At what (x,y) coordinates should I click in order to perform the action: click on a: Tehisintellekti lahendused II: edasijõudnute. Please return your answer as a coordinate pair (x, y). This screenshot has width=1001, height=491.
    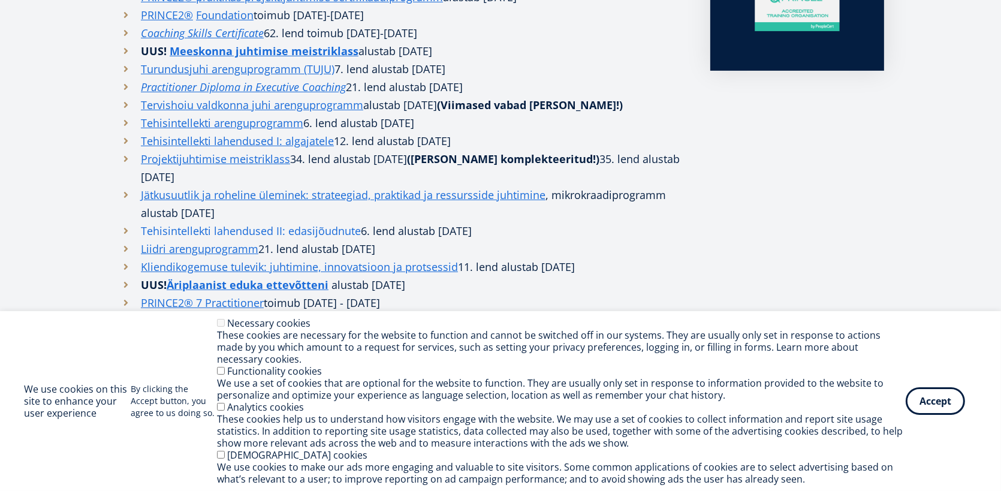
    Looking at the image, I should click on (251, 231).